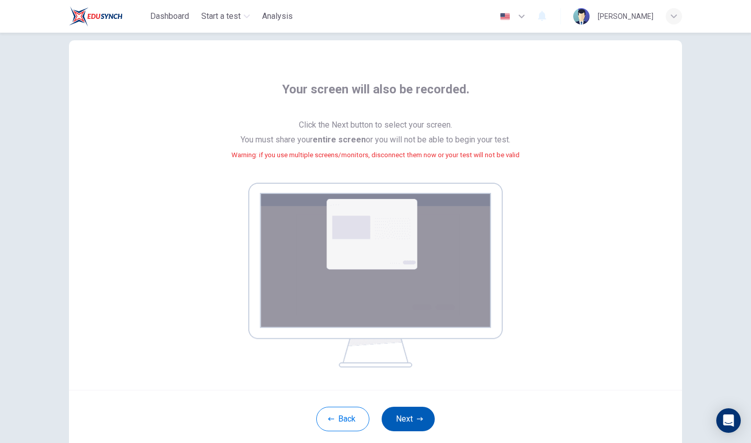 This screenshot has width=751, height=443. What do you see at coordinates (375, 95) in the screenshot?
I see `span: Your screen will also be recorded.` at bounding box center [375, 95].